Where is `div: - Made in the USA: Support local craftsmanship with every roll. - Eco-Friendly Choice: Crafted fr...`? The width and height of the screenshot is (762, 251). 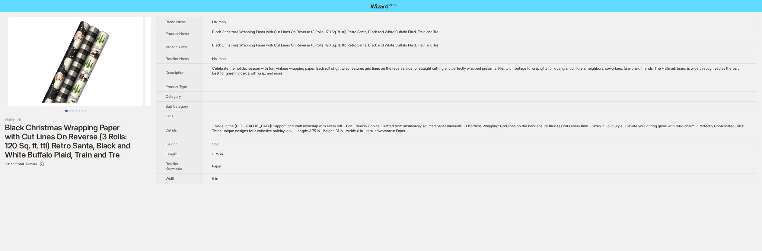 div: - Made in the USA: Support local craftsmanship with every roll. - Eco-Friendly Choice: Crafted fr... is located at coordinates (480, 128).